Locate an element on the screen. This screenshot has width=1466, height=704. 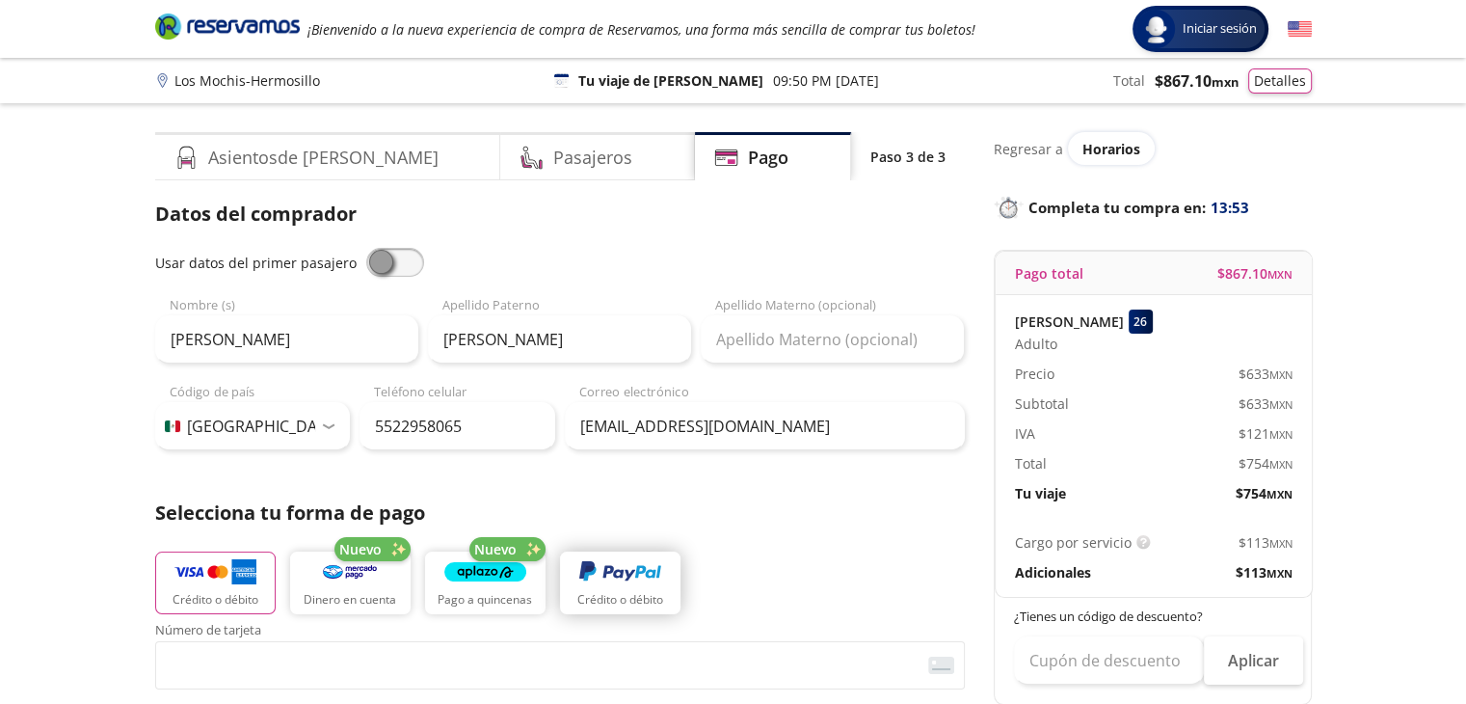
em: ¡Bienvenido a la nueva experiencia de compra de Reservamos, una forma más sencilla de comprar tus... is located at coordinates (641, 29).